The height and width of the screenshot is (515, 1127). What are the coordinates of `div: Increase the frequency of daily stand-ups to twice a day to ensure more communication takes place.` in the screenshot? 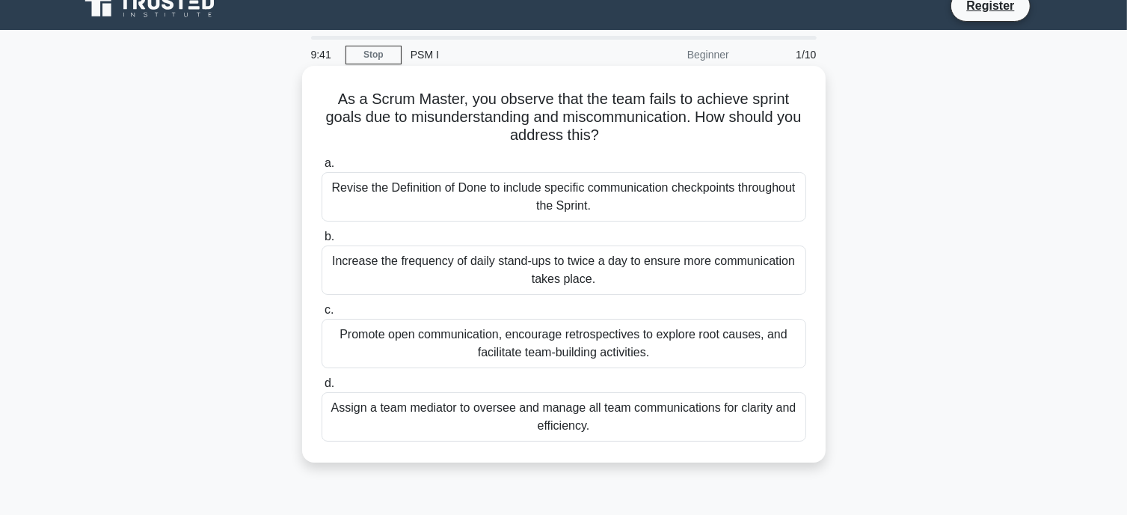 It's located at (564, 270).